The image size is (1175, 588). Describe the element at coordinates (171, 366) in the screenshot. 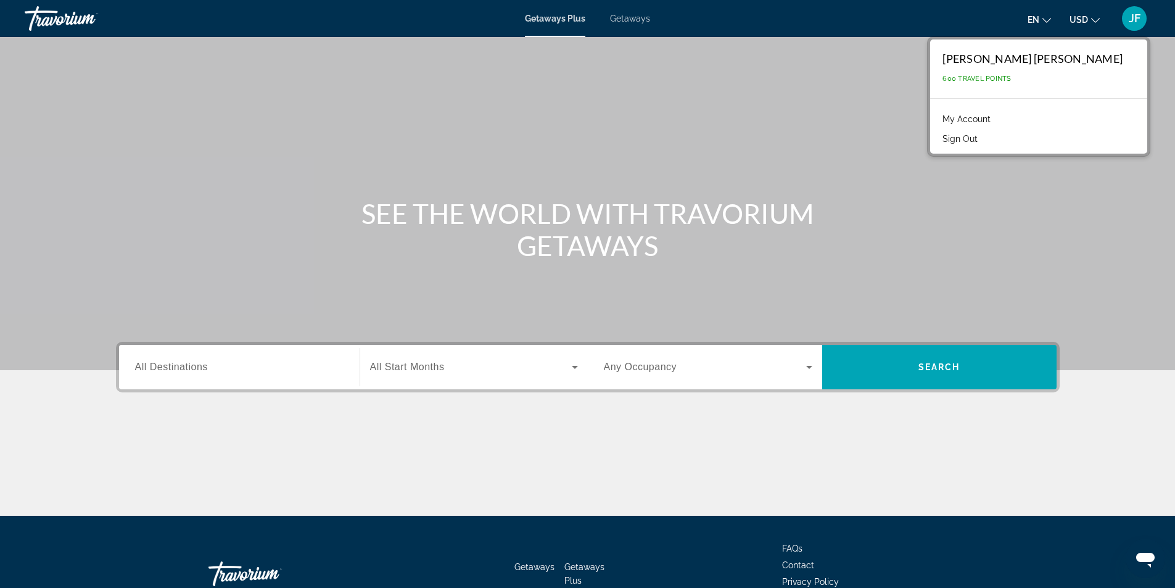

I see `span: All Destinations` at that location.